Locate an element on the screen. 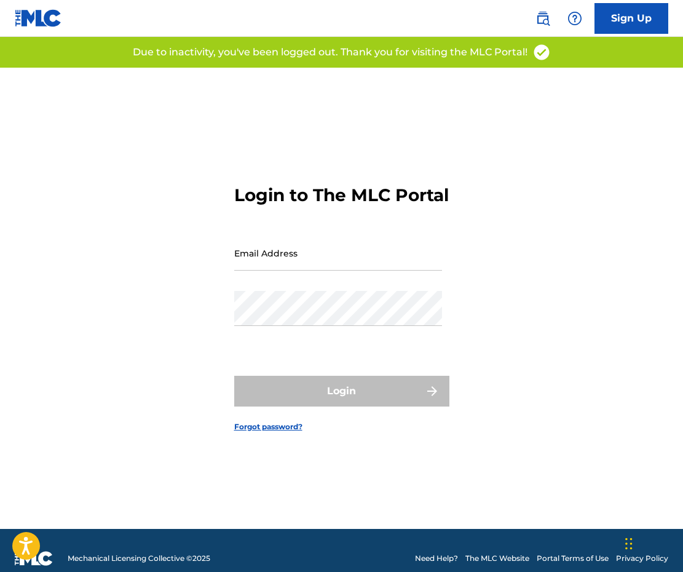 This screenshot has width=683, height=572. a: Need Help? is located at coordinates (437, 558).